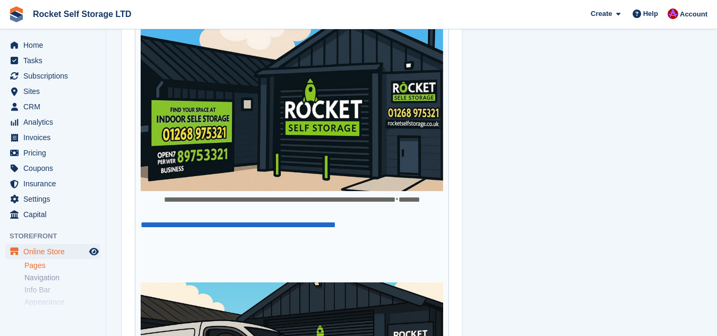 This screenshot has width=717, height=336. I want to click on a: Navigation, so click(62, 278).